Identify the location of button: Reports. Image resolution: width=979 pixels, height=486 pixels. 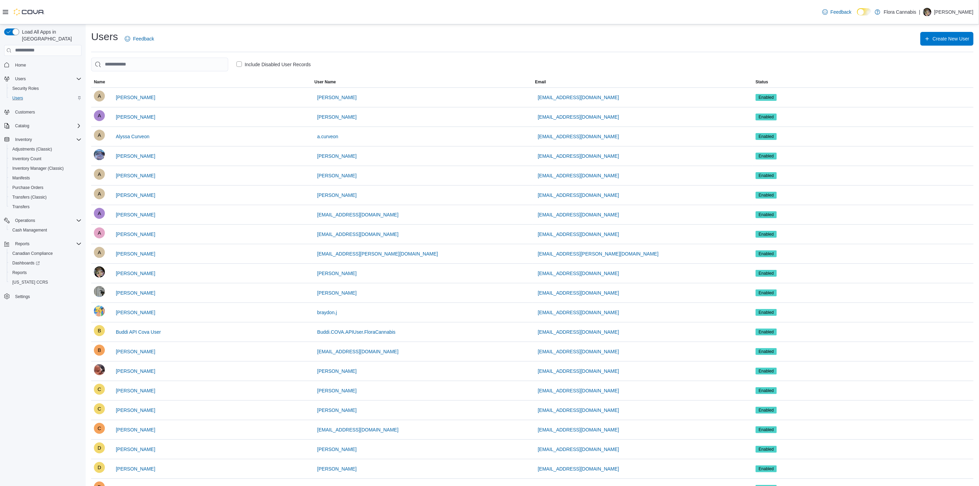
(22, 244).